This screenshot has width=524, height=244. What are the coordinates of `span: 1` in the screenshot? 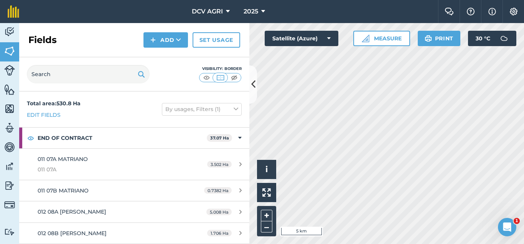 It's located at (517, 221).